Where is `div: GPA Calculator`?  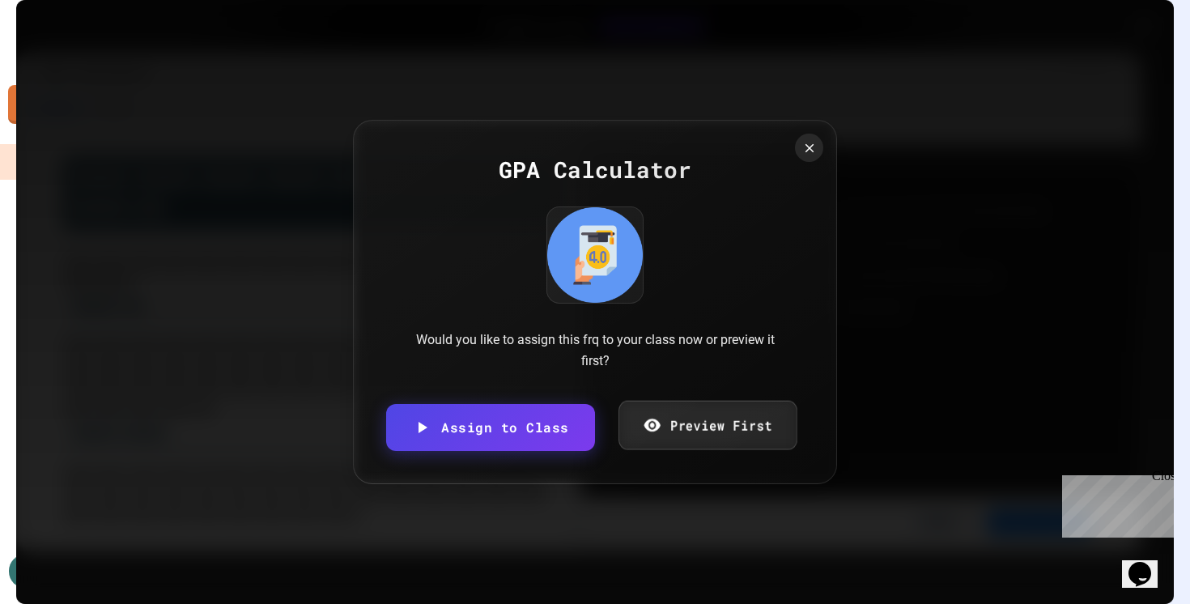 div: GPA Calculator is located at coordinates (595, 170).